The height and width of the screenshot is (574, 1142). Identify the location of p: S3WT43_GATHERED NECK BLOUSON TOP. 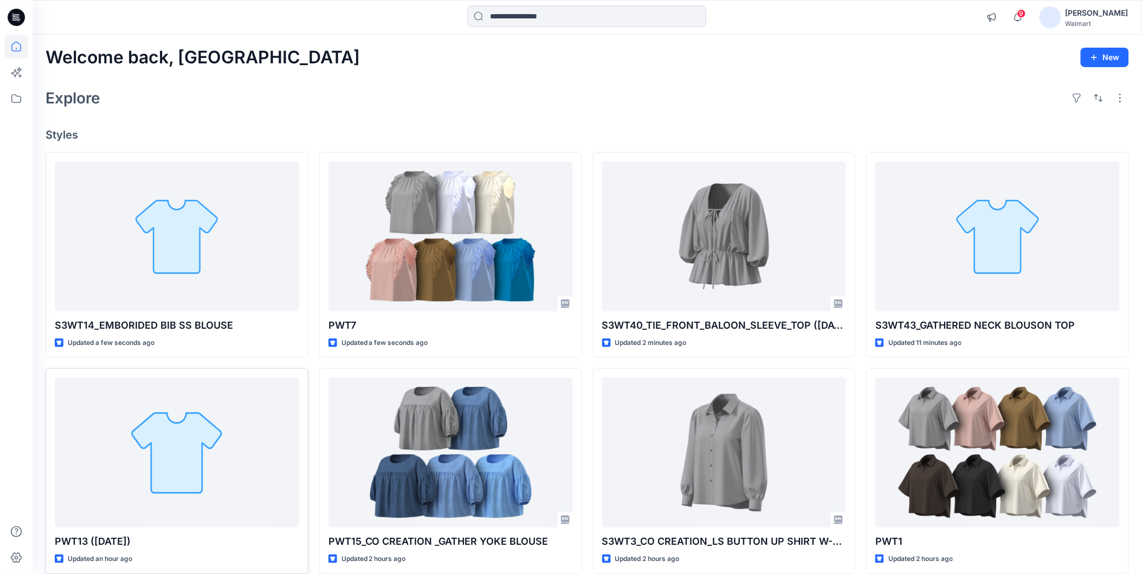
(997, 326).